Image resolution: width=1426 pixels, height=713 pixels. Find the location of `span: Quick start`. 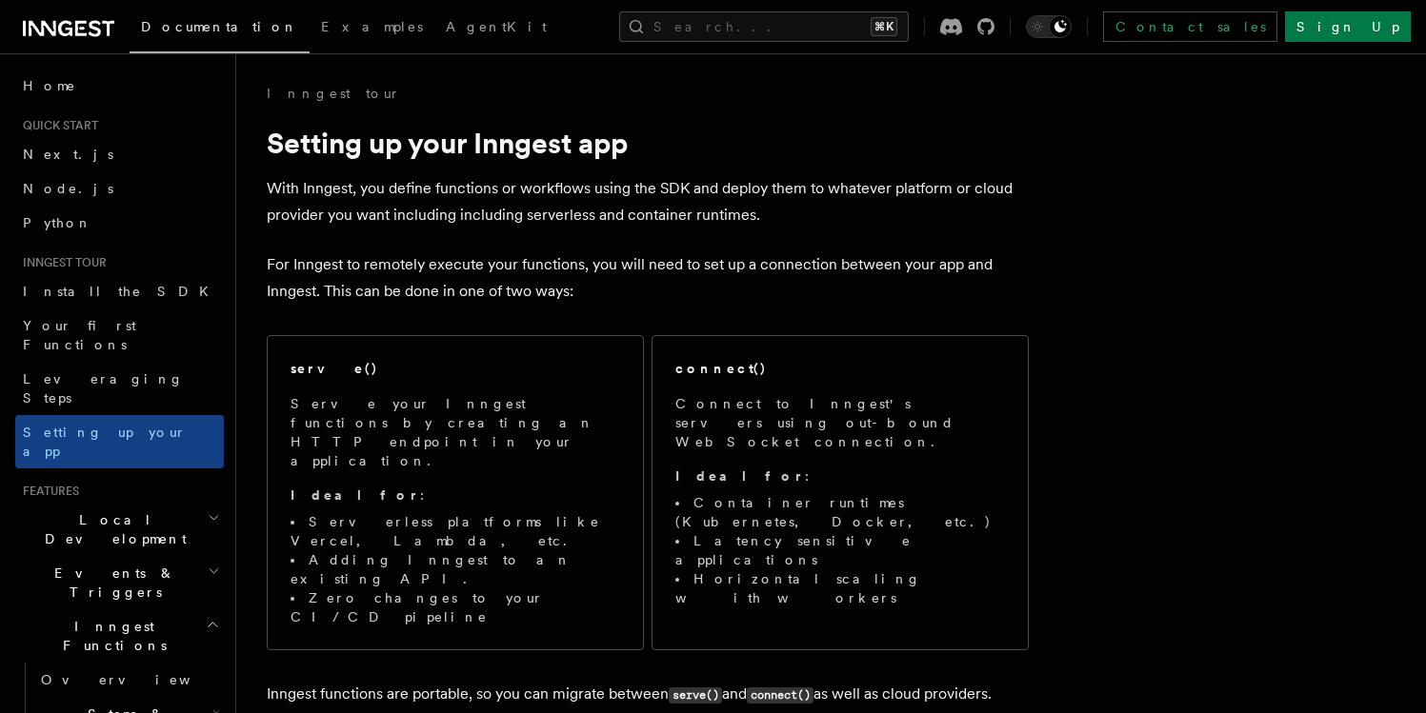

span: Quick start is located at coordinates (56, 126).